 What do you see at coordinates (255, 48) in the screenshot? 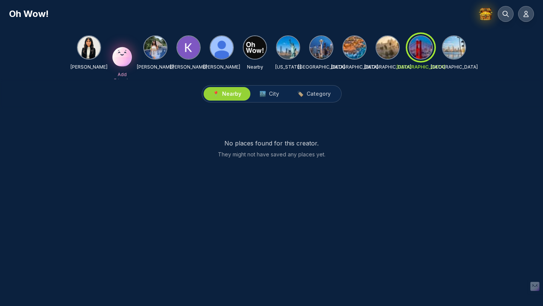
I see `img: Nearby` at bounding box center [255, 48].